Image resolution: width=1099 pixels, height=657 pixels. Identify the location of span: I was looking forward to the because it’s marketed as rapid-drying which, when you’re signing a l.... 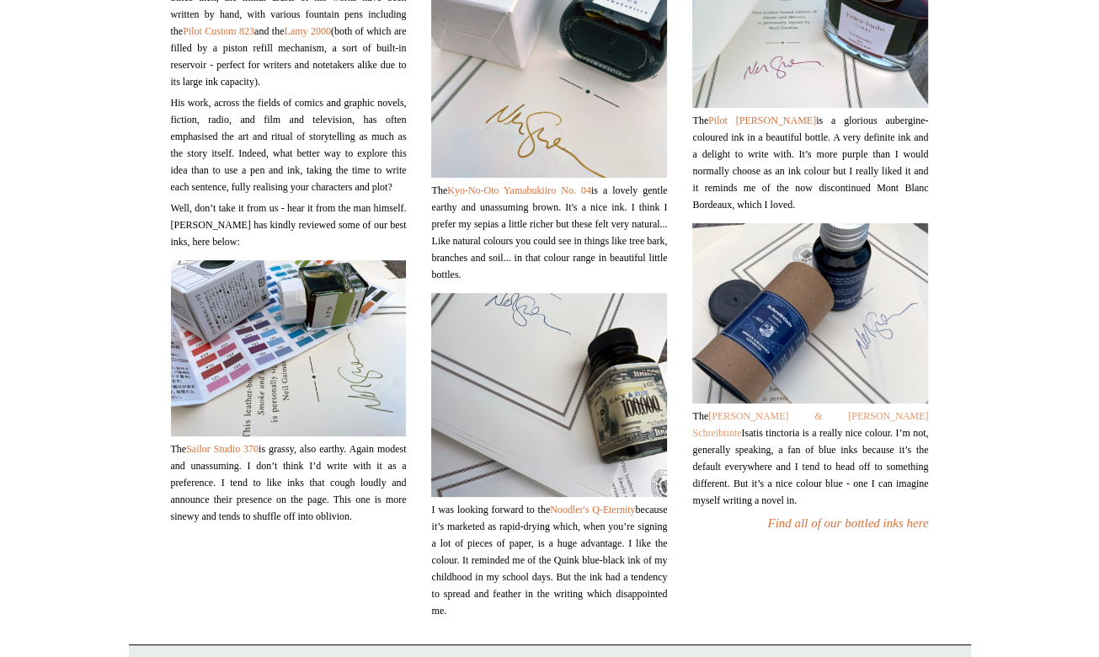
(549, 560).